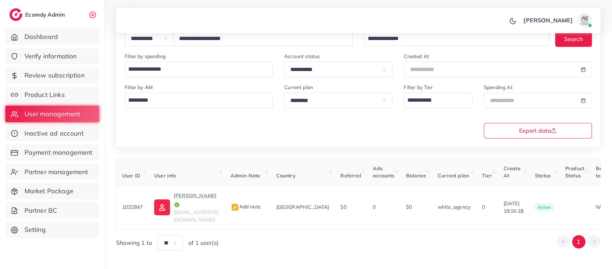 The height and width of the screenshot is (269, 612). I want to click on label: Filter by Tier, so click(418, 87).